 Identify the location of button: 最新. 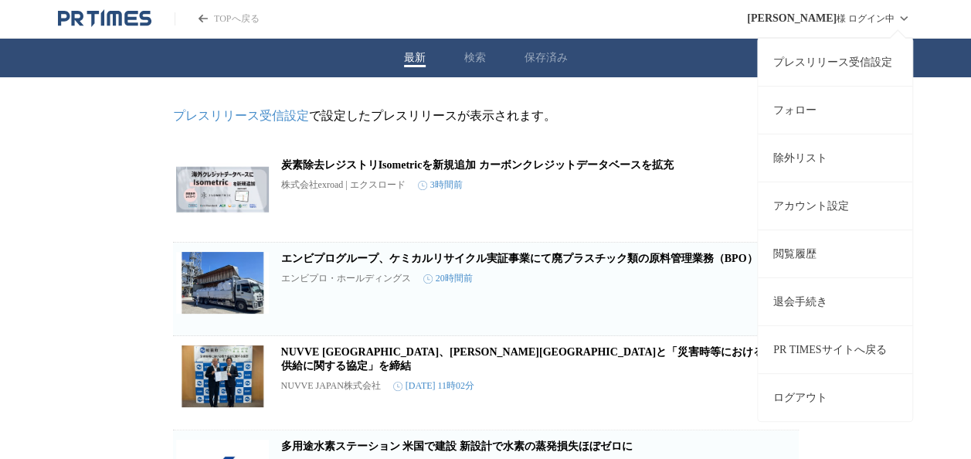
(415, 58).